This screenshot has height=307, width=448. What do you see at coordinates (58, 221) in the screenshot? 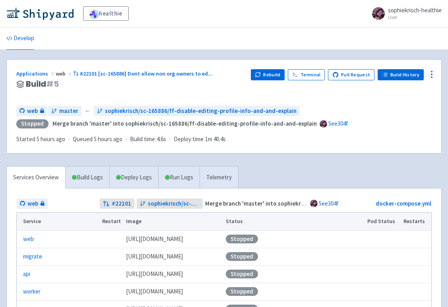
I see `th: Service` at bounding box center [58, 221].